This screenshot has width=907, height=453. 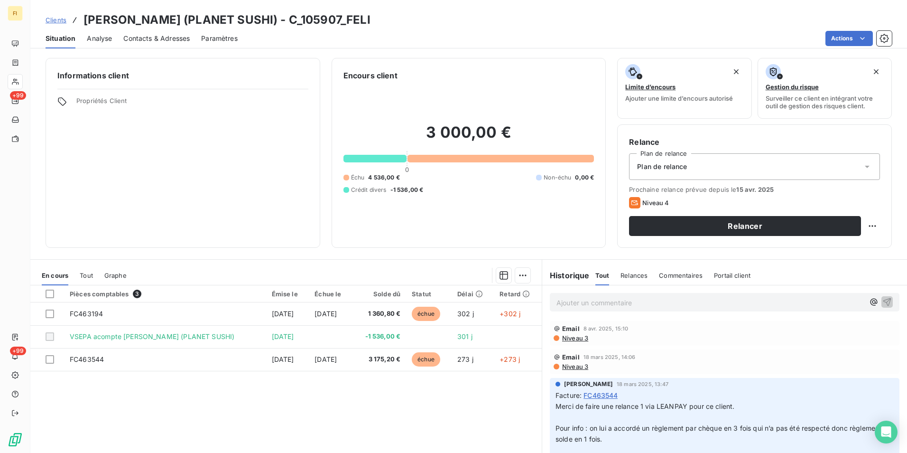 I want to click on button: Actions, so click(x=850, y=38).